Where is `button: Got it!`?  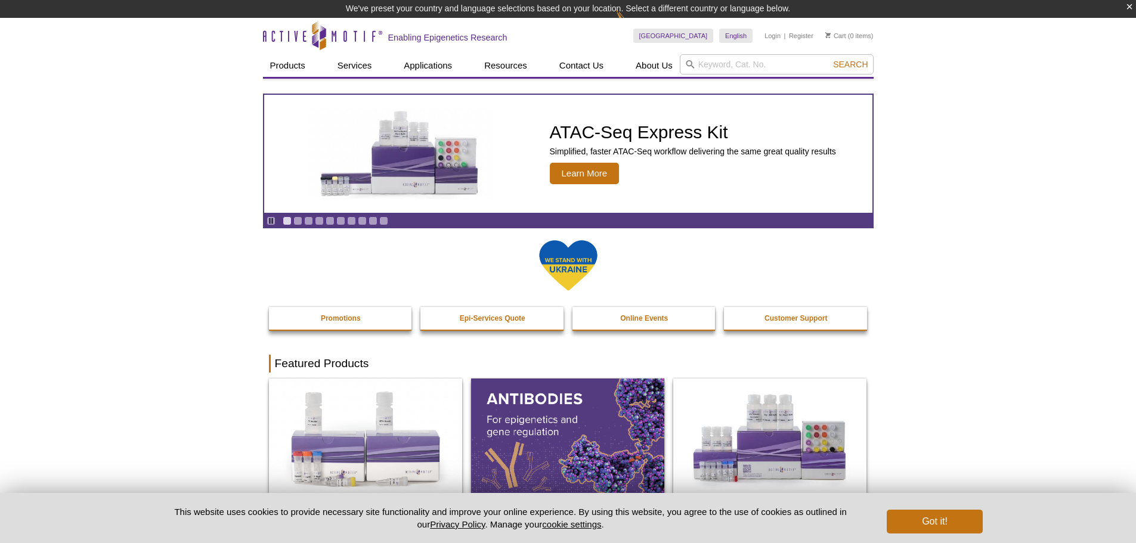
button: Got it! is located at coordinates (935, 522).